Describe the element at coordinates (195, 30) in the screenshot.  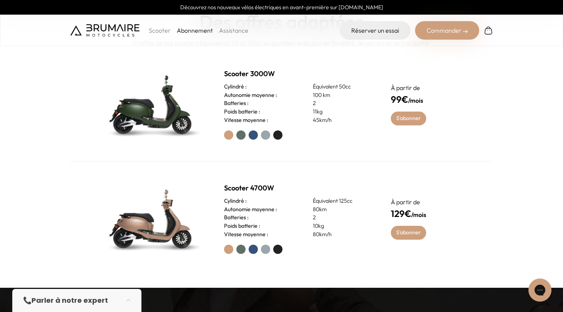
I see `a: Abonnement` at that location.